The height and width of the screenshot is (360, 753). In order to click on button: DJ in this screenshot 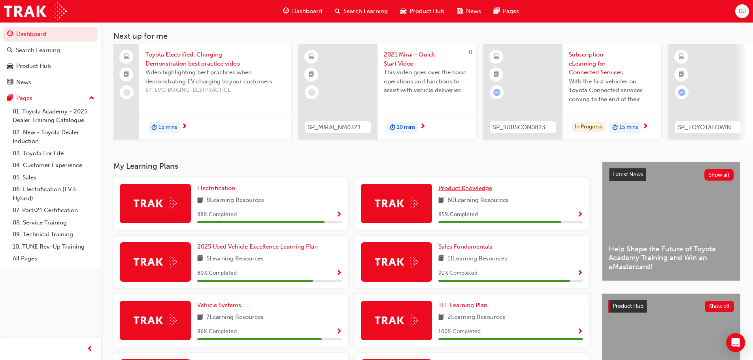, I will do `click(742, 11)`.